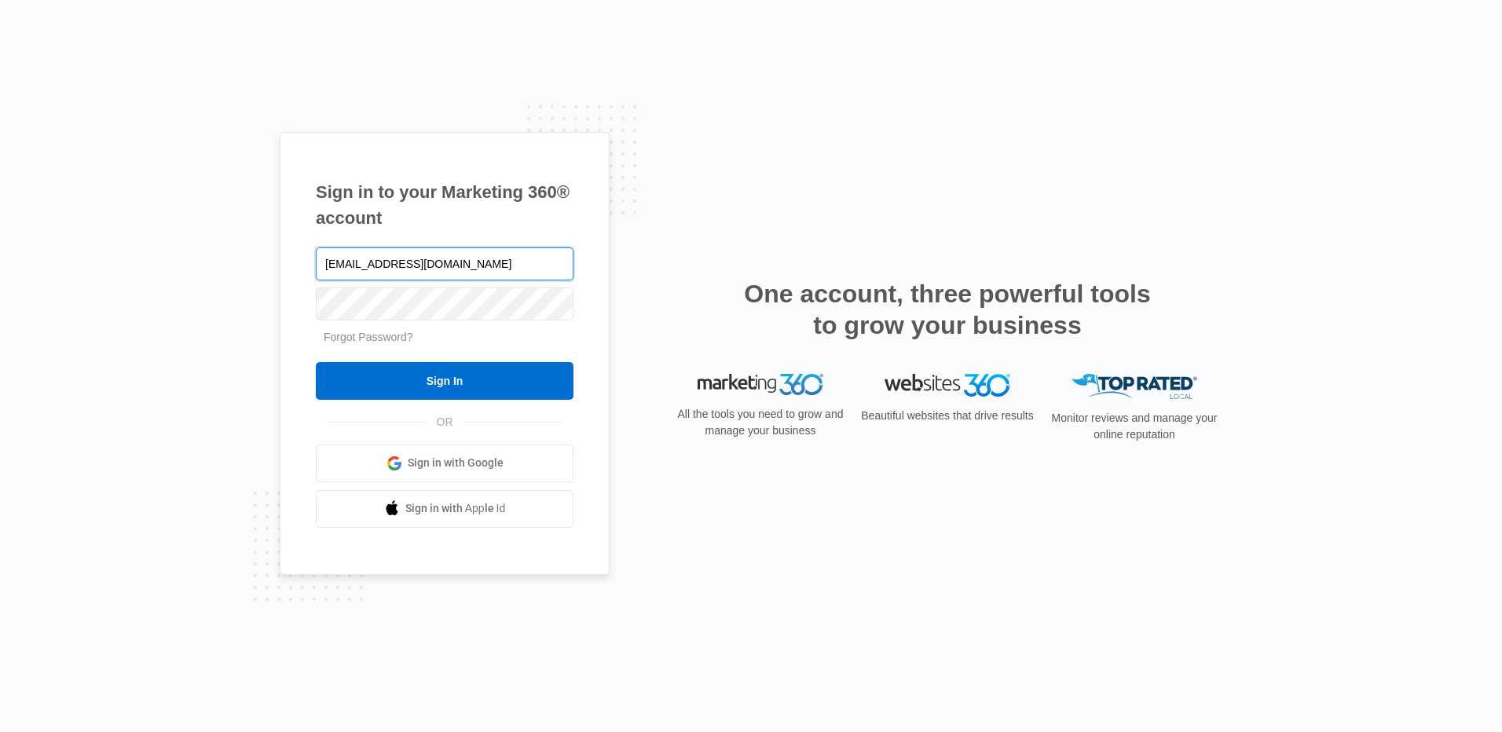 The width and height of the screenshot is (1502, 732). Describe the element at coordinates (445, 381) in the screenshot. I see `input: Sign In` at that location.